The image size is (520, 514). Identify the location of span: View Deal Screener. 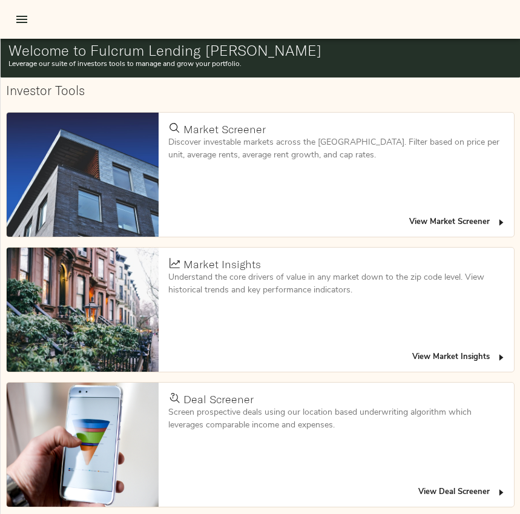
(462, 492).